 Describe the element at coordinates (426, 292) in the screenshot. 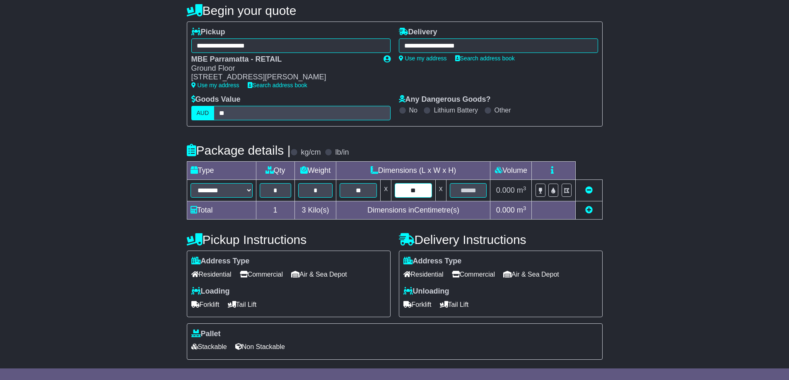

I see `label: Unloading` at that location.